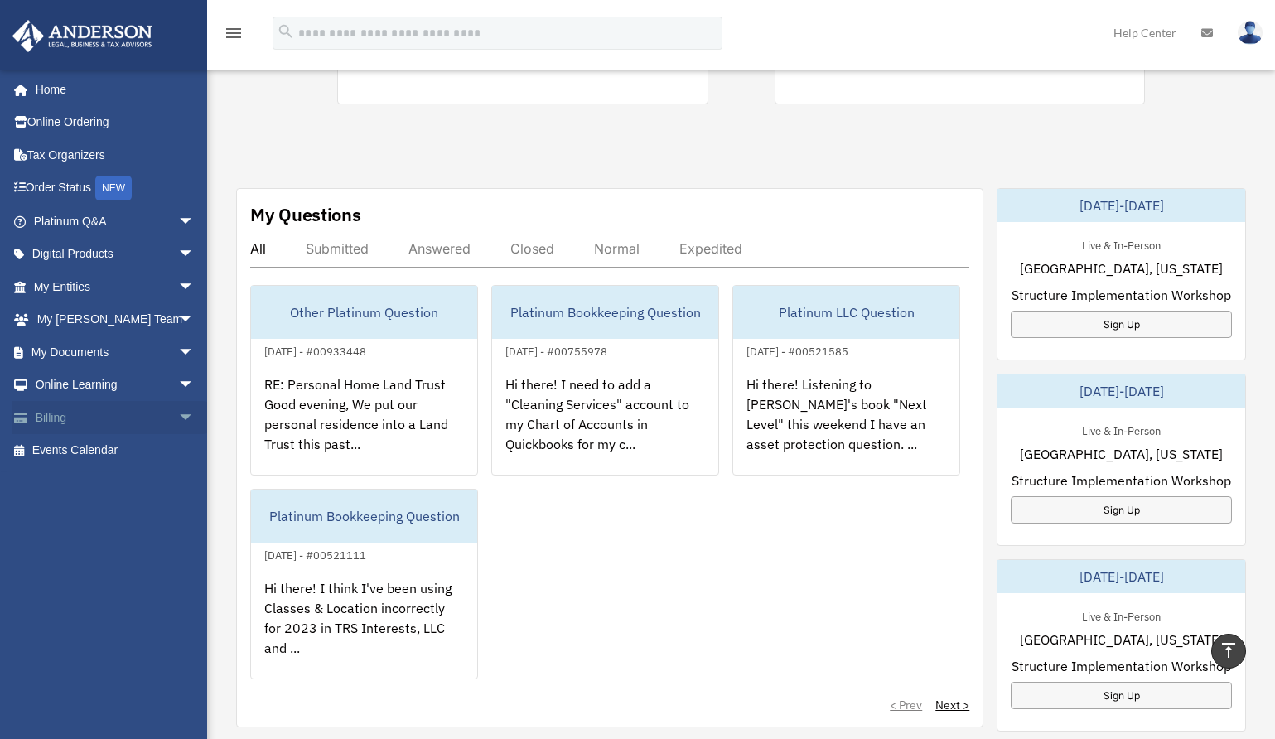 The width and height of the screenshot is (1275, 739). Describe the element at coordinates (306, 215) in the screenshot. I see `div: My Questions` at that location.